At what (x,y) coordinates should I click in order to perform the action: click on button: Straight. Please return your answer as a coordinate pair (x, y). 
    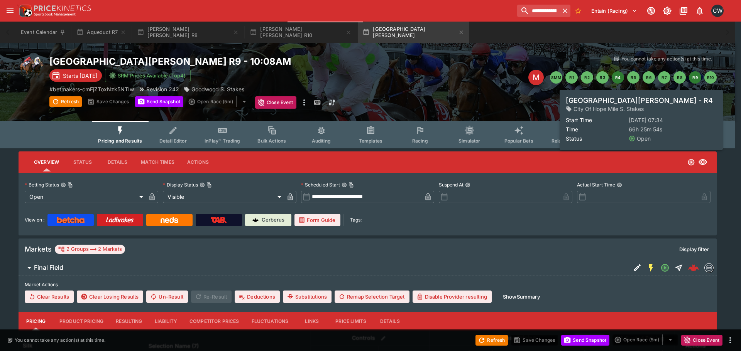
    Looking at the image, I should click on (679, 268).